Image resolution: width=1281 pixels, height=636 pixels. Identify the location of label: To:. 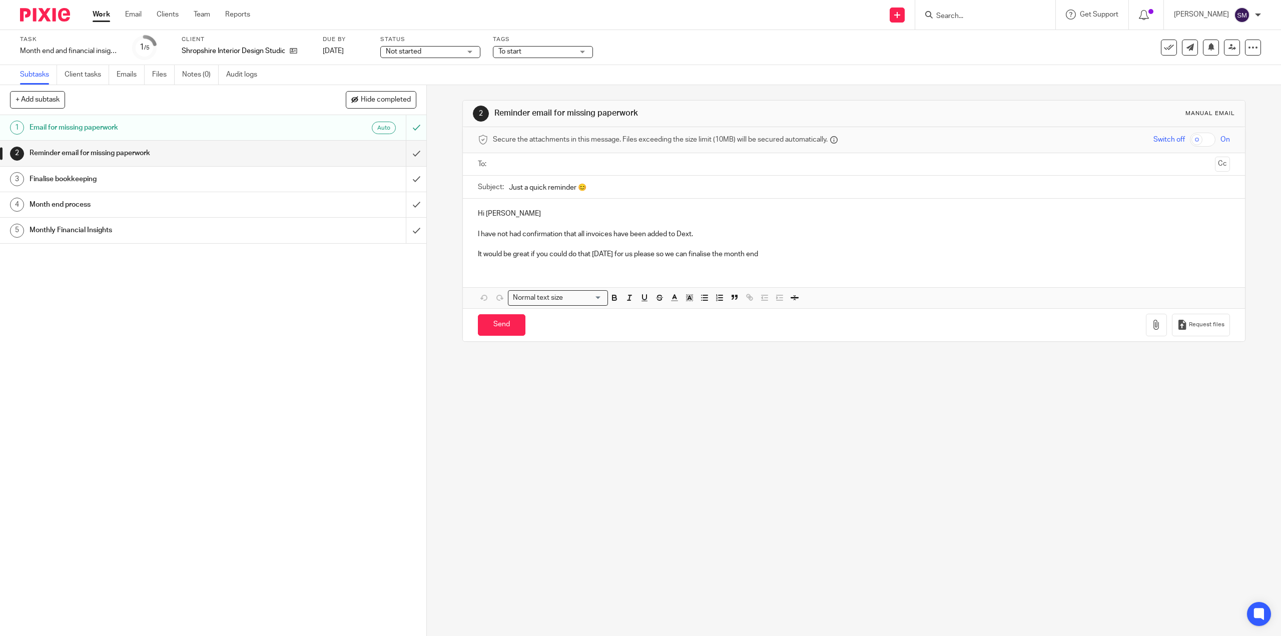
(483, 164).